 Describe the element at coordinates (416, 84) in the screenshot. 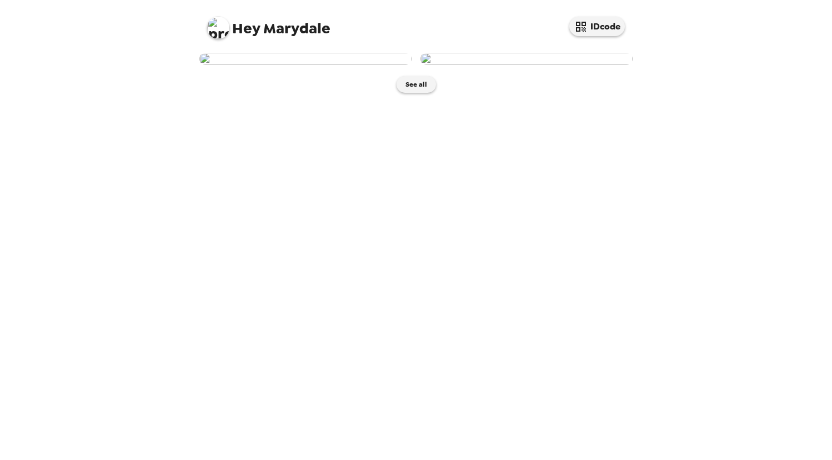

I see `button: See all` at that location.